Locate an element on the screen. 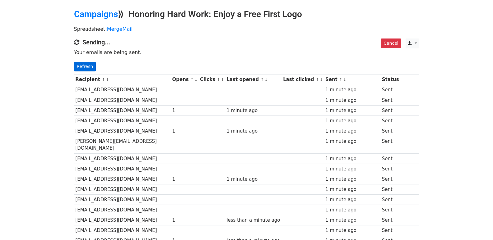 The image size is (493, 240). th: Clicks is located at coordinates (212, 80).